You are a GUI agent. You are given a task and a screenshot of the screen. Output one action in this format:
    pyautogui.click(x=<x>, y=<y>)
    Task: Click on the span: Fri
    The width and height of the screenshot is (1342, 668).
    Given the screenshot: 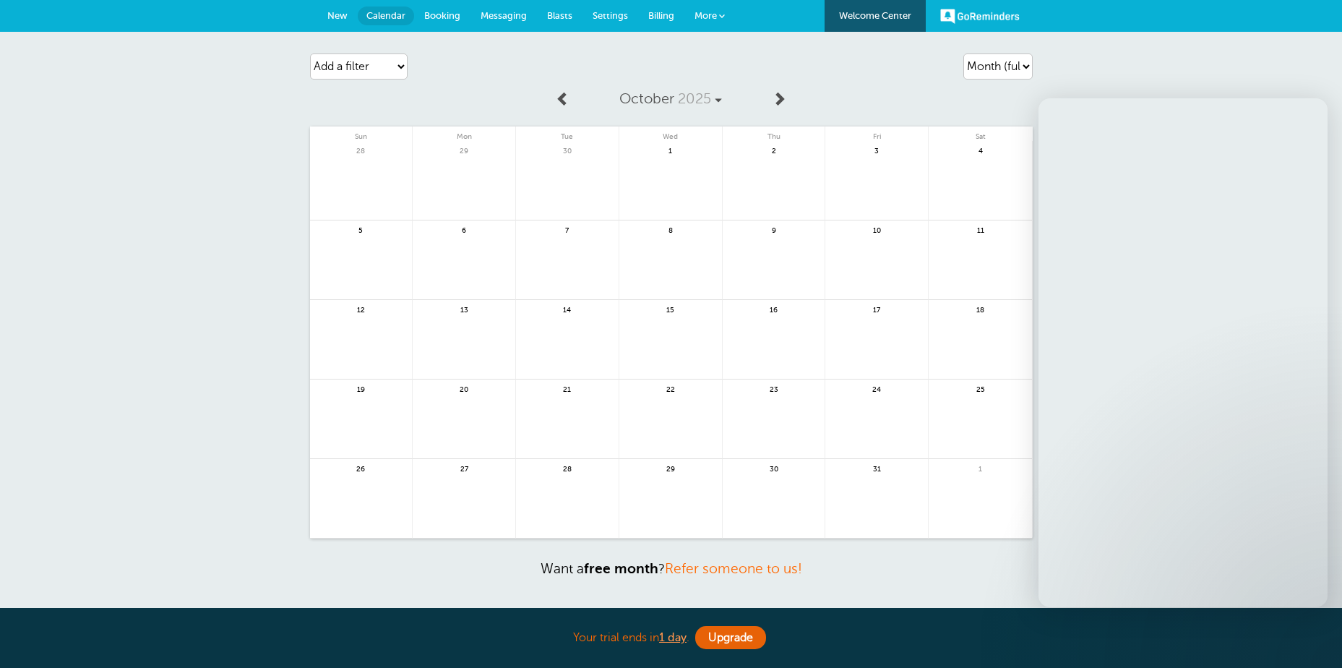 What is the action you would take?
    pyautogui.click(x=876, y=134)
    